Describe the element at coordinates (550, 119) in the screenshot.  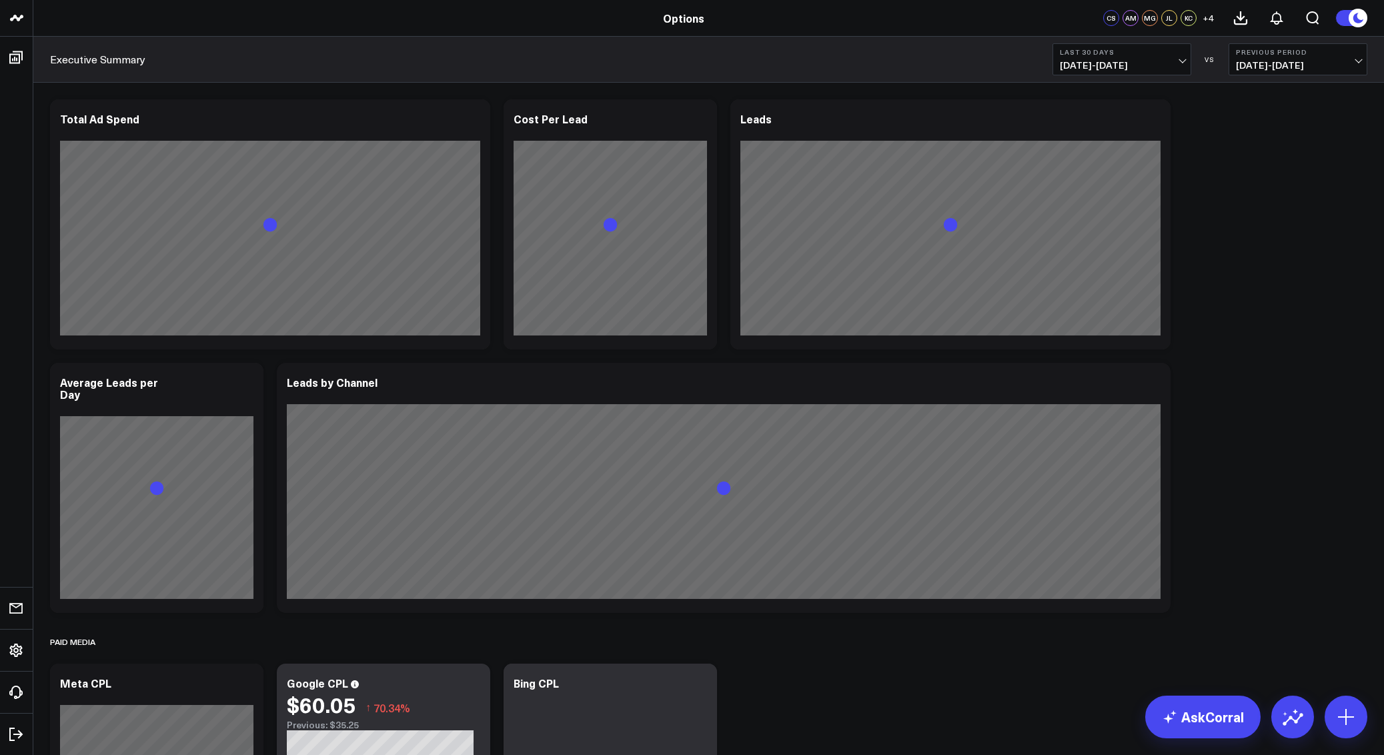
I see `div: Cost Per Lead` at that location.